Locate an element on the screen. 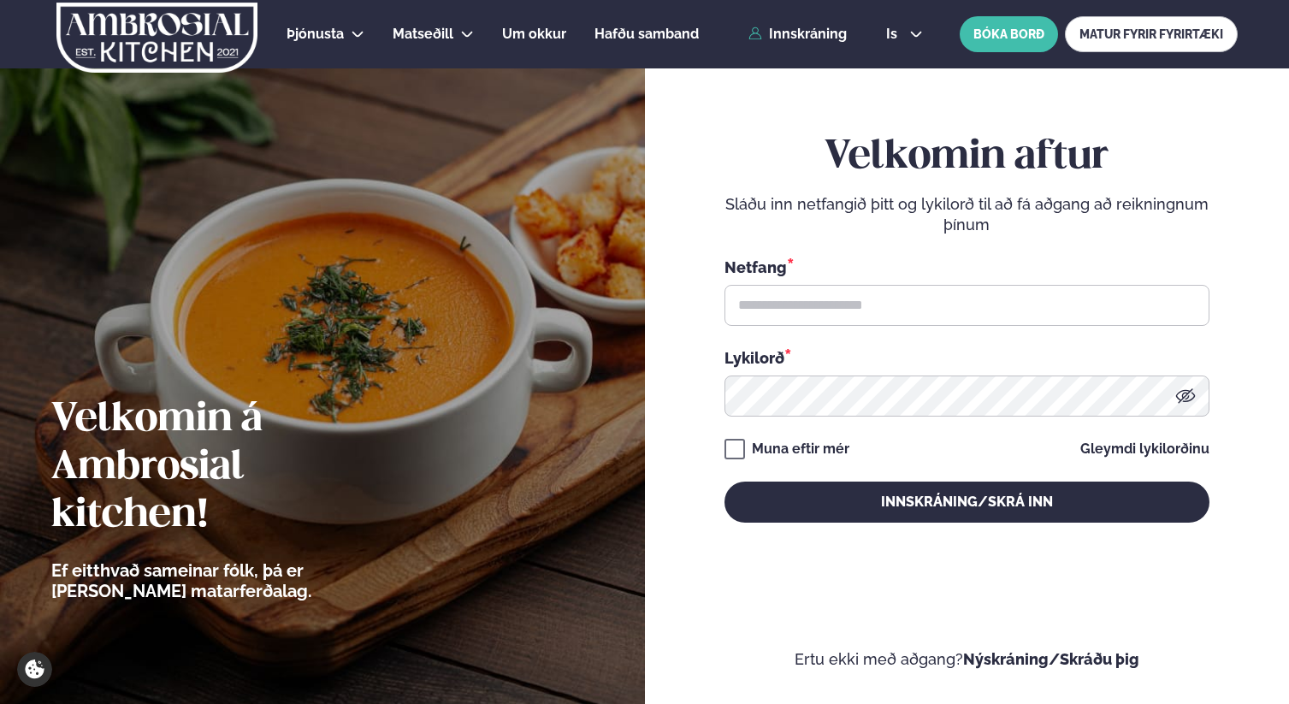  img: logo is located at coordinates (156, 38).